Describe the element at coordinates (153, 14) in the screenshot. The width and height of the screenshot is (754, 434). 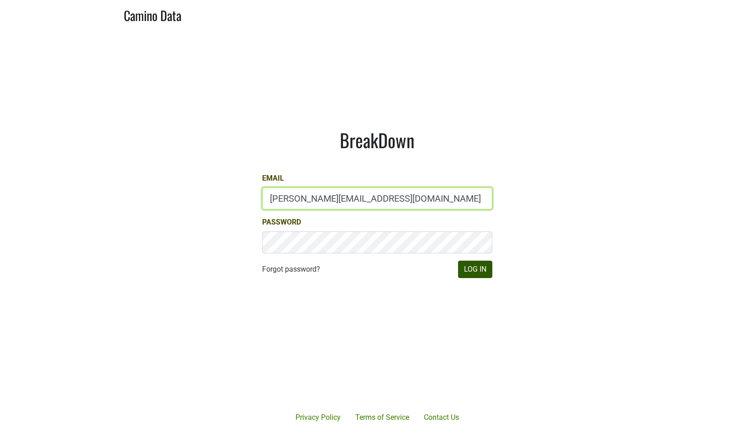
I see `a: Camino Data` at that location.